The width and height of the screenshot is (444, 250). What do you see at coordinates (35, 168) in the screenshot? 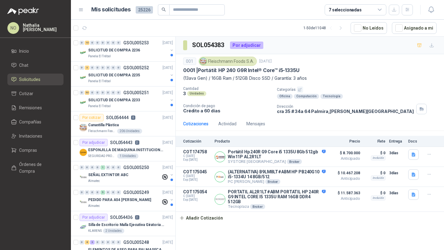
I see `a: Órdenes de Compra` at bounding box center [35, 168].